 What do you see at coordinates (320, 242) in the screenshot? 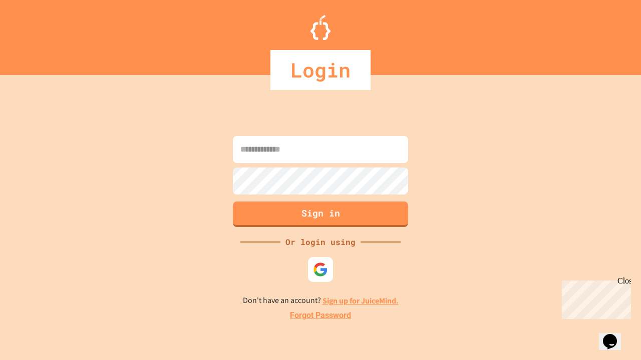
I see `div: Or login using` at bounding box center [320, 242].